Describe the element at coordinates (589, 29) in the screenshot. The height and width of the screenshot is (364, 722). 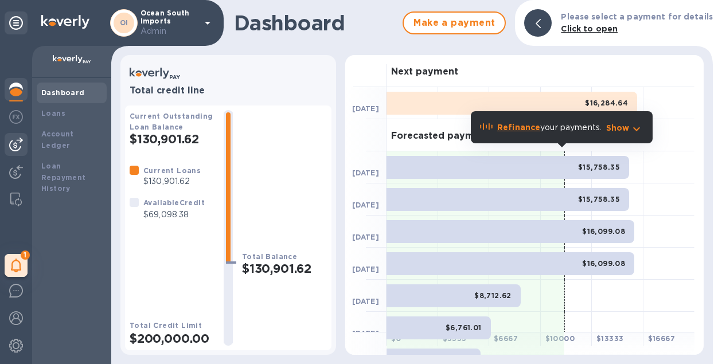
I see `b: Click to open` at that location.